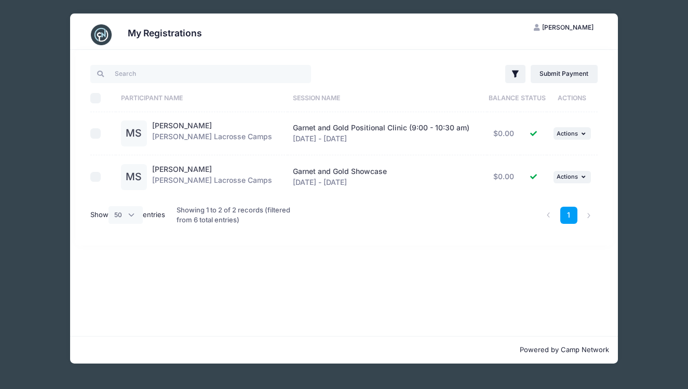 This screenshot has height=389, width=688. What do you see at coordinates (101, 35) in the screenshot?
I see `img: CampNetwork` at bounding box center [101, 35].